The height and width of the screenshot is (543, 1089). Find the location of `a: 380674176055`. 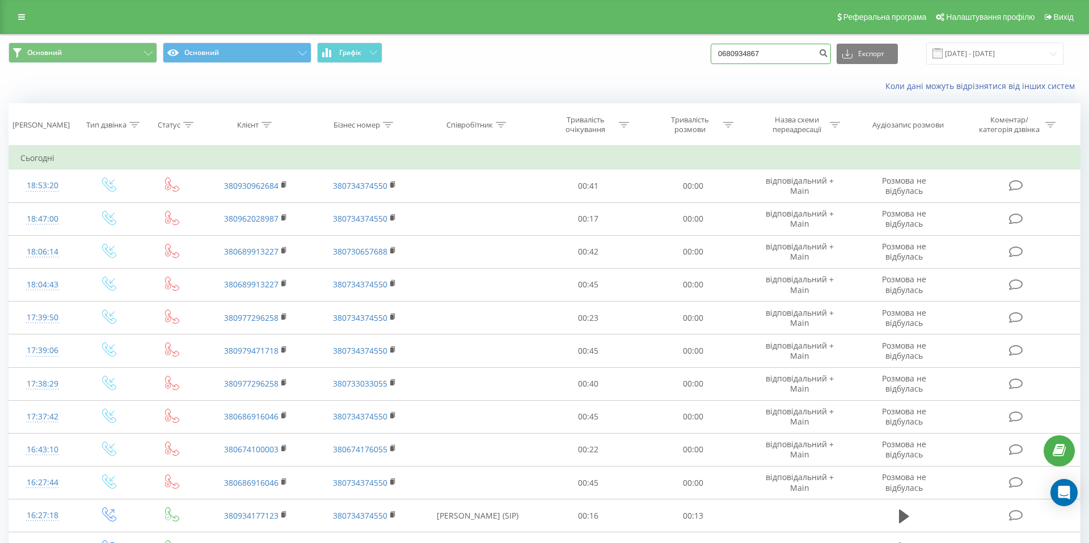

a: 380674176055 is located at coordinates (360, 449).